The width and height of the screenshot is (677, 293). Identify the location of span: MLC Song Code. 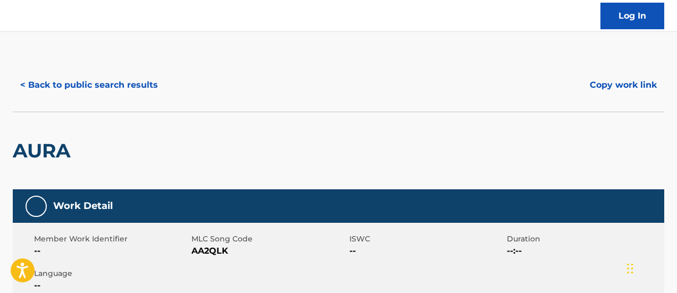
(268, 239).